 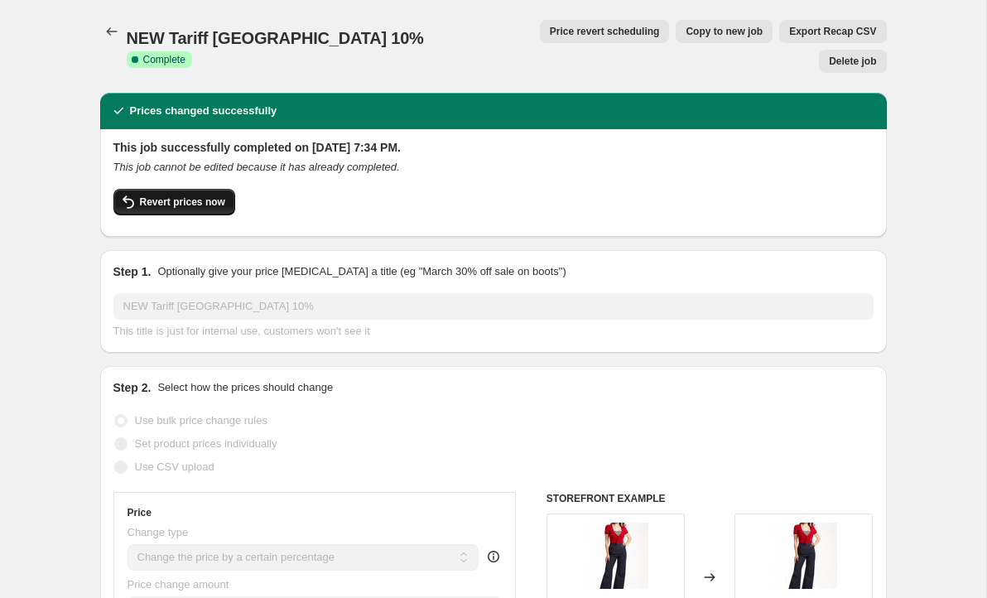 What do you see at coordinates (139, 513) in the screenshot?
I see `h3: Price` at bounding box center [139, 513].